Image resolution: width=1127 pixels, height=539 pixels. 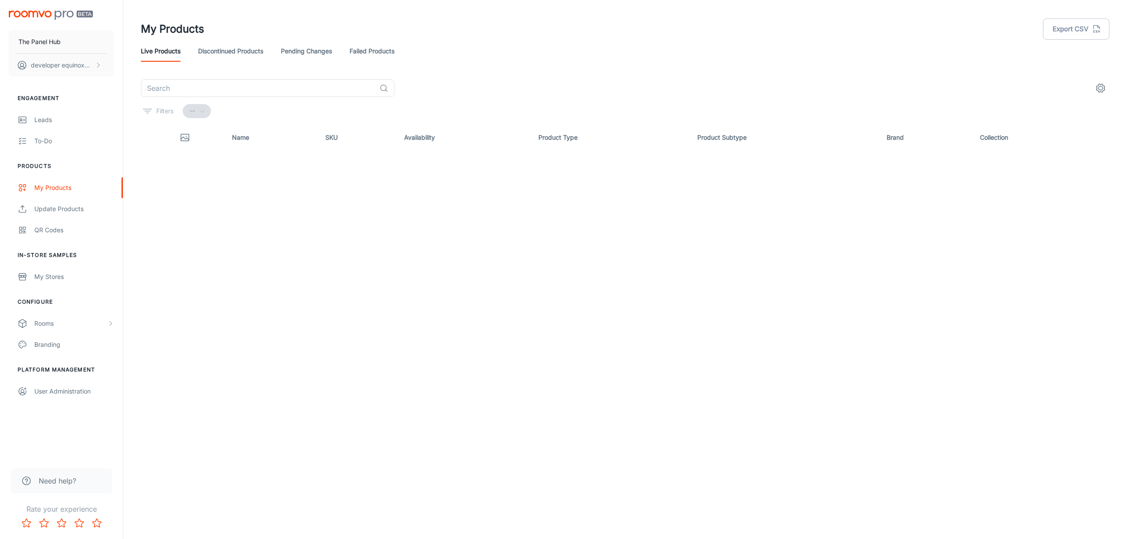 What do you see at coordinates (74, 344) in the screenshot?
I see `div: Branding` at bounding box center [74, 344].